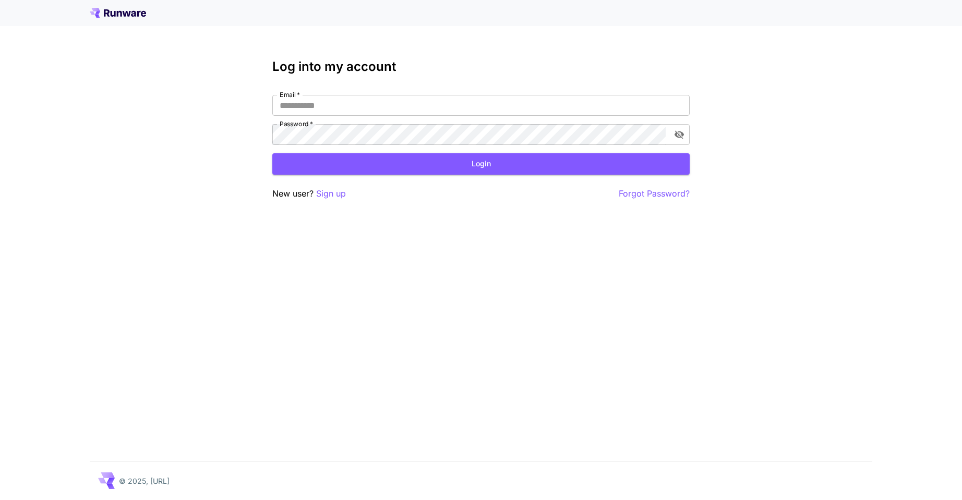  I want to click on h3: Log into my account, so click(481, 67).